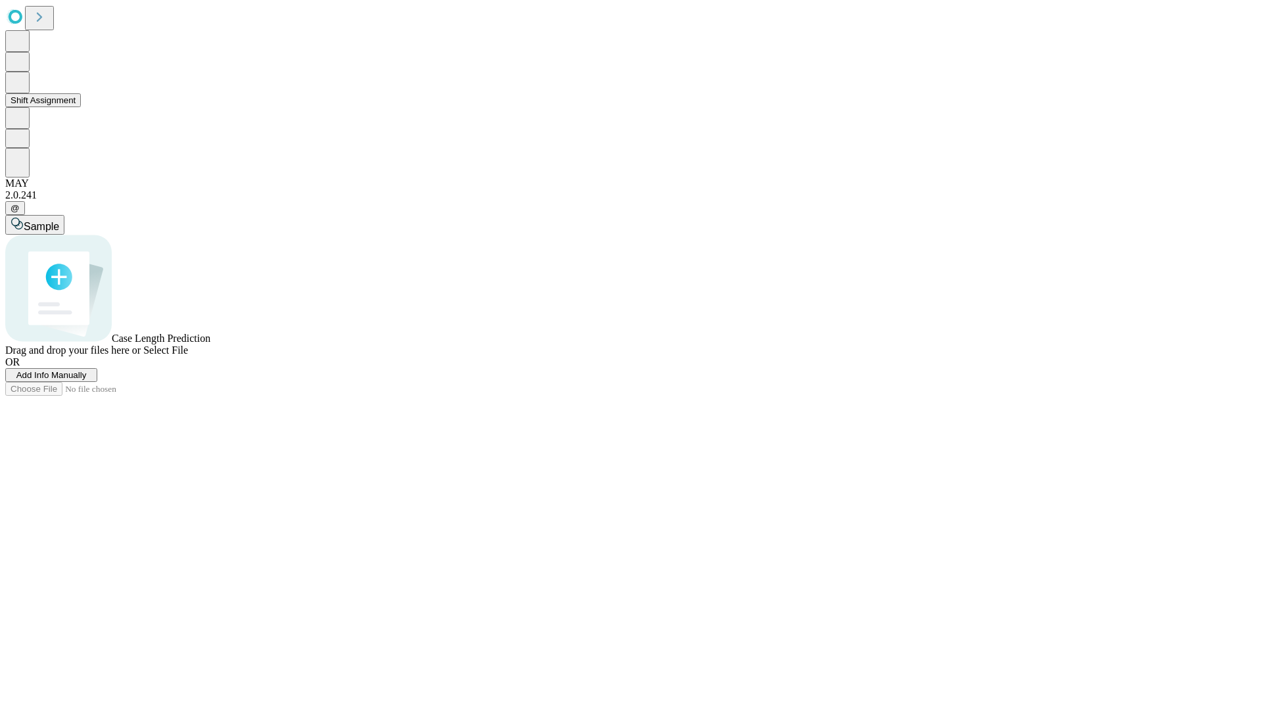 Image resolution: width=1262 pixels, height=710 pixels. What do you see at coordinates (51, 375) in the screenshot?
I see `span: Add Info Manually` at bounding box center [51, 375].